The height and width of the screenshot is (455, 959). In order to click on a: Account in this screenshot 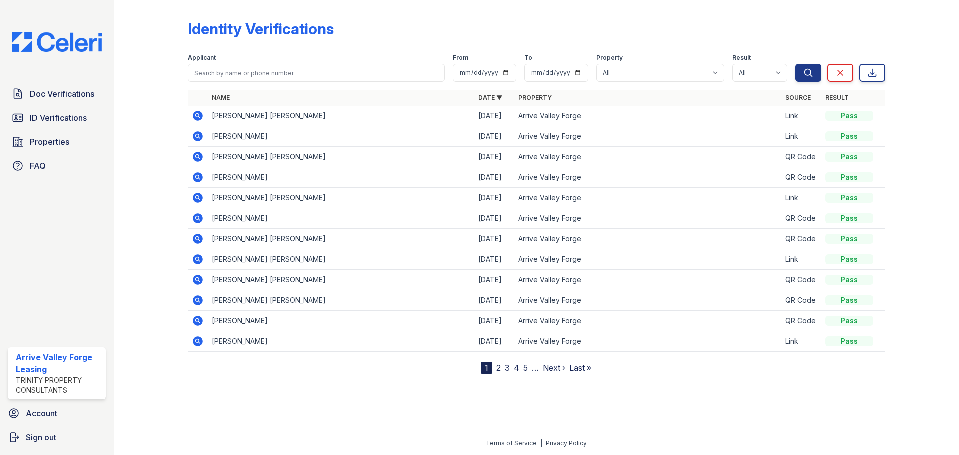, I will do `click(57, 413)`.